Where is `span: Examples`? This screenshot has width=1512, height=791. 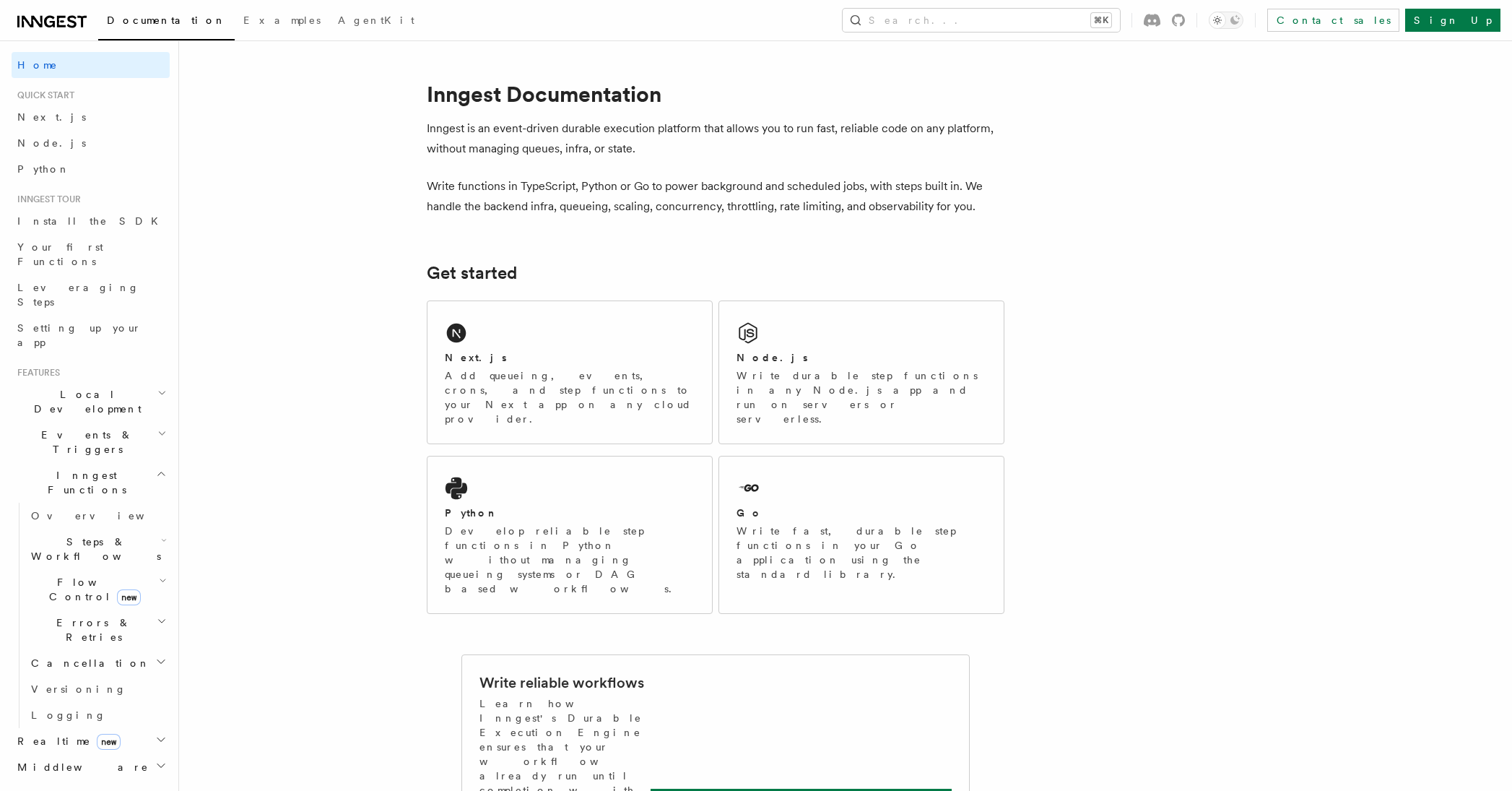
span: Examples is located at coordinates (282, 21).